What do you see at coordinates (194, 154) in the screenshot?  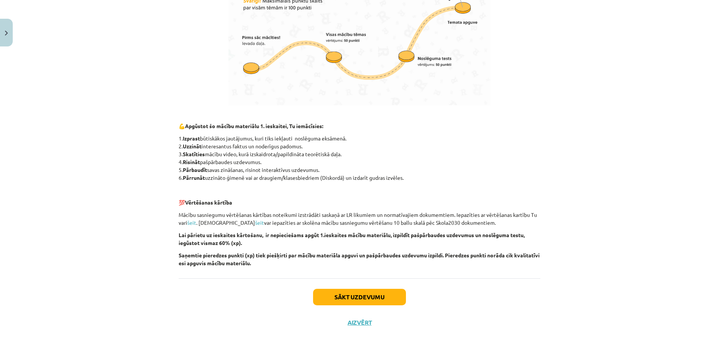 I see `strong: Skatīties` at bounding box center [194, 154].